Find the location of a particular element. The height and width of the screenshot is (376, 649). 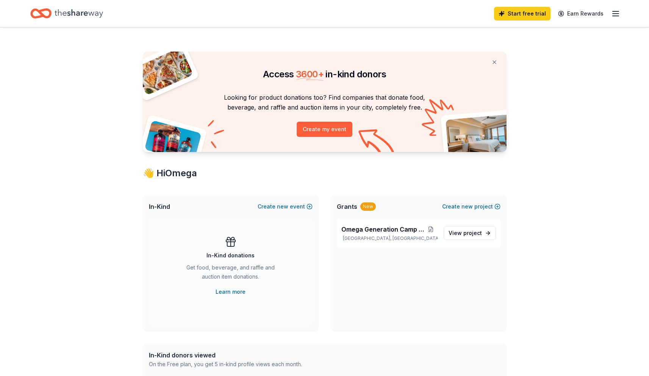

div: In-Kind donors viewed is located at coordinates (225, 355).